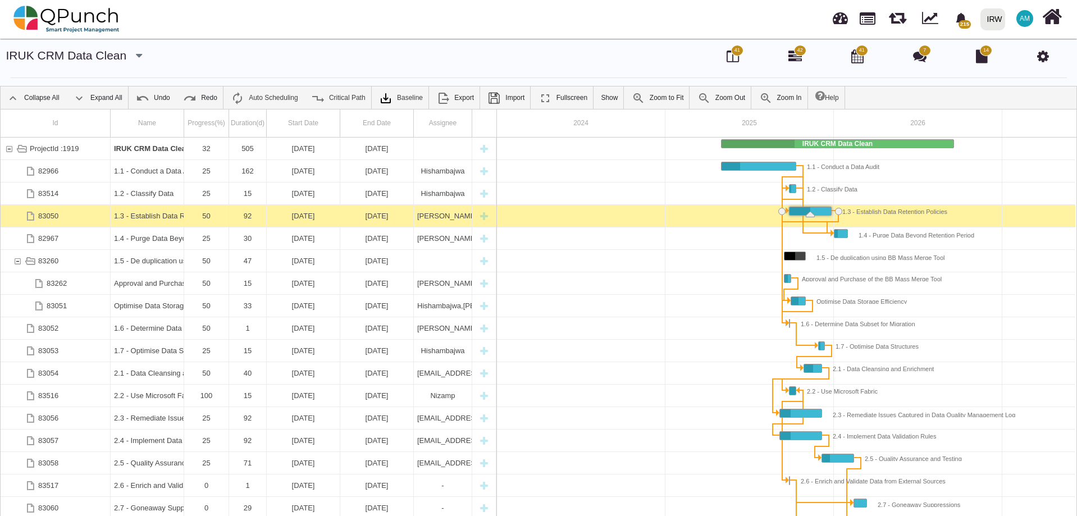  Describe the element at coordinates (248, 238) in the screenshot. I see `div: 30` at that location.